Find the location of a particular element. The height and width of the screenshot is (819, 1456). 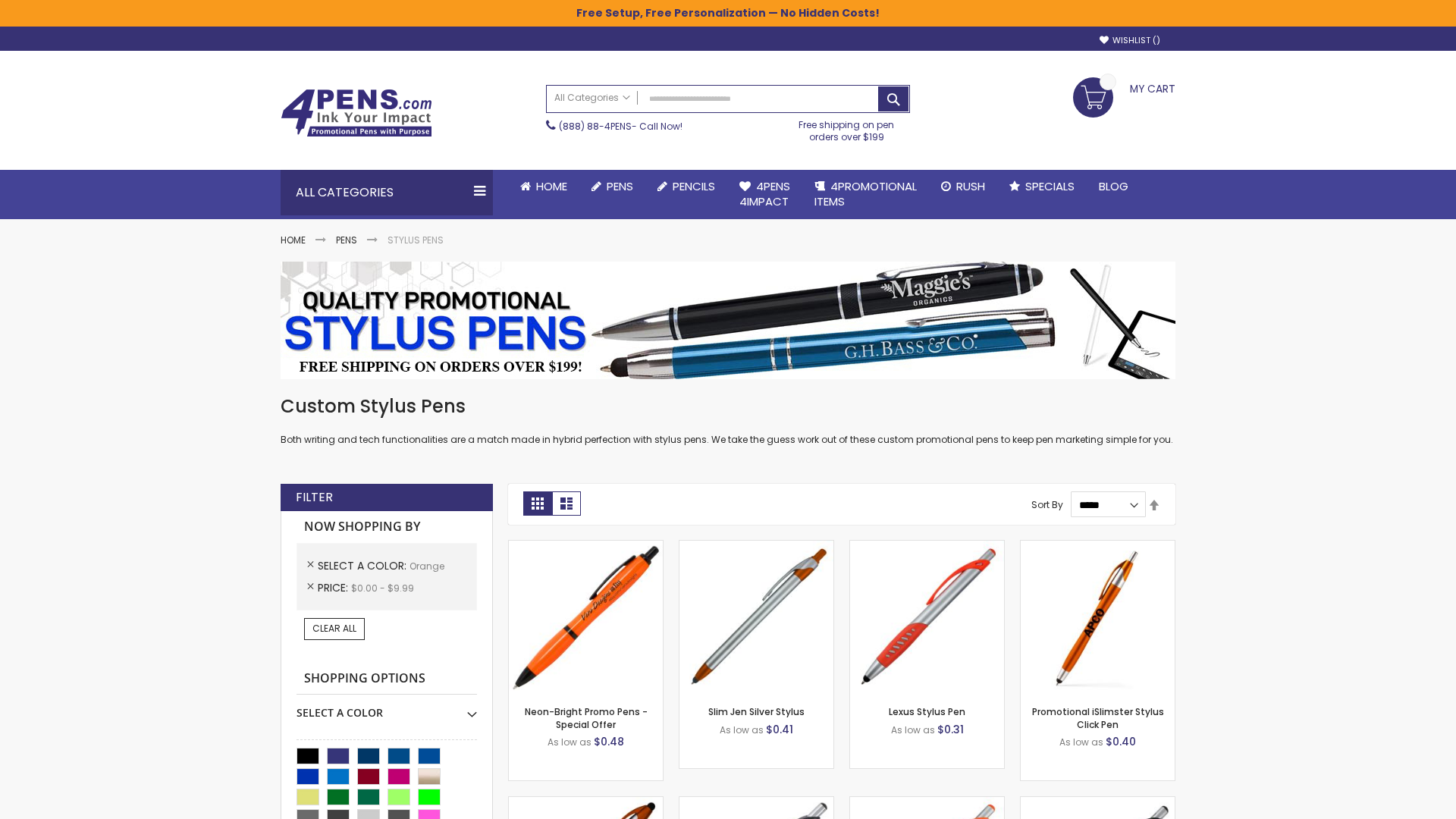

span: Orange is located at coordinates (426, 565).